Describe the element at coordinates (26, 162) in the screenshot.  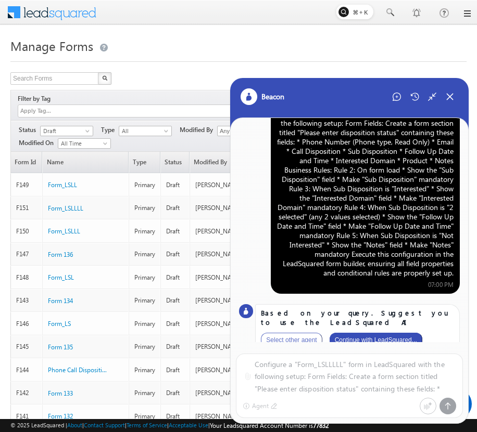
I see `a: Form Id` at that location.